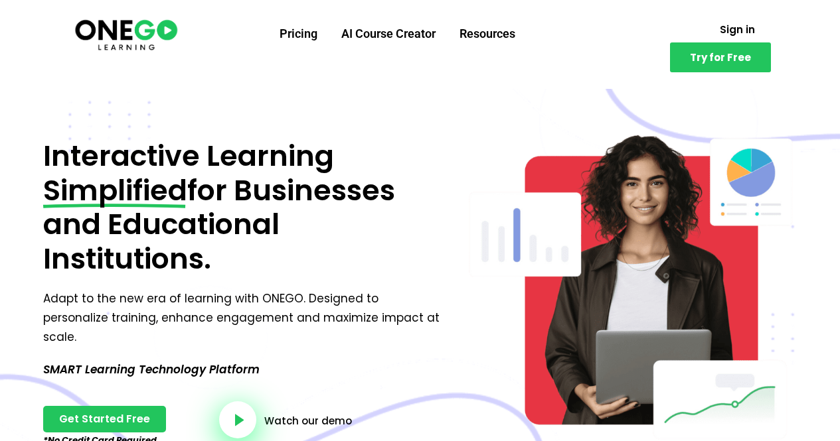 The width and height of the screenshot is (840, 441). I want to click on p: SMART Learning Technology Platform, so click(244, 370).